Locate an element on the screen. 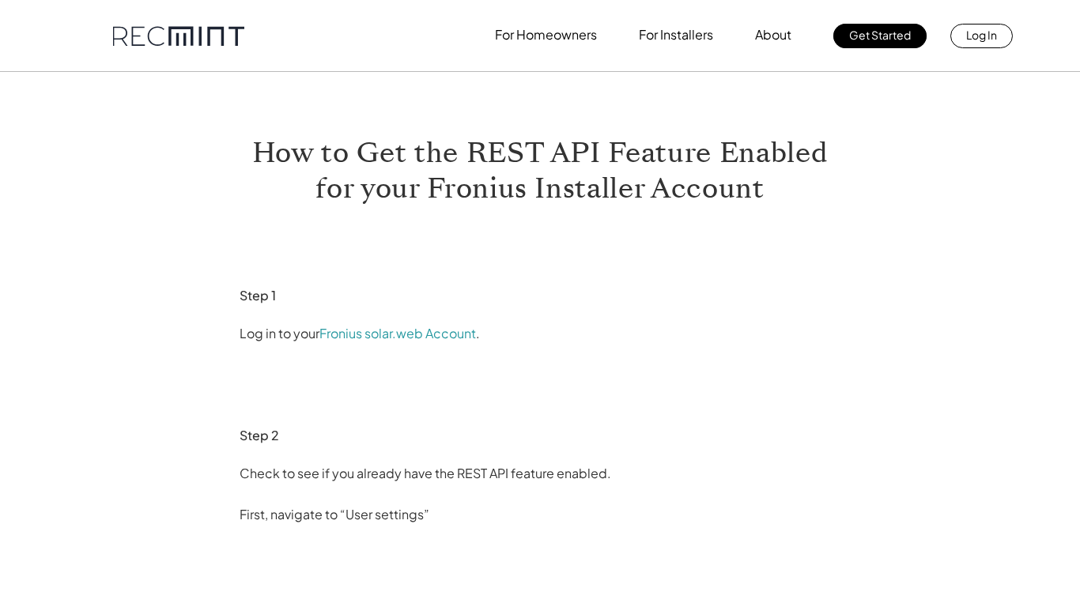 Image resolution: width=1080 pixels, height=607 pixels. h3: Step 1 is located at coordinates (540, 296).